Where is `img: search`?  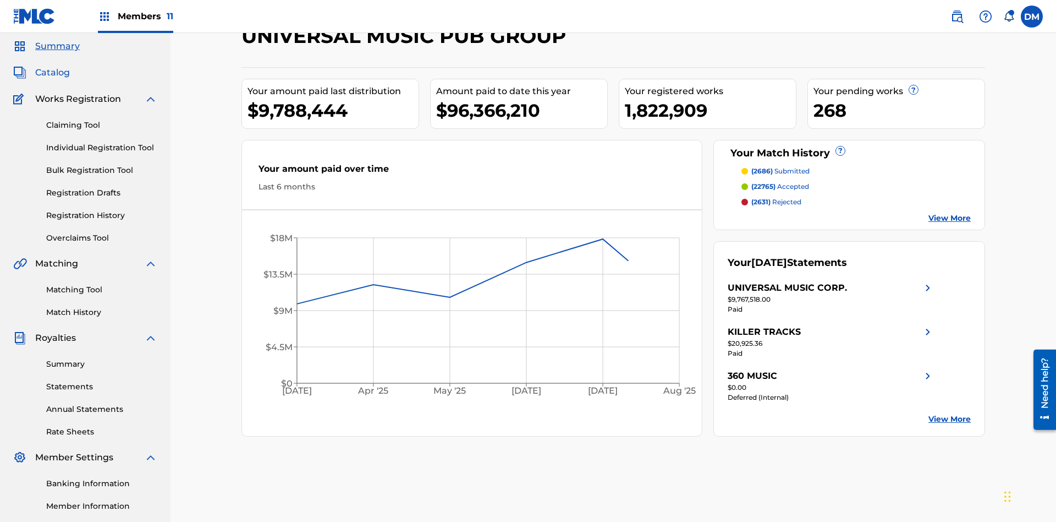 img: search is located at coordinates (957, 17).